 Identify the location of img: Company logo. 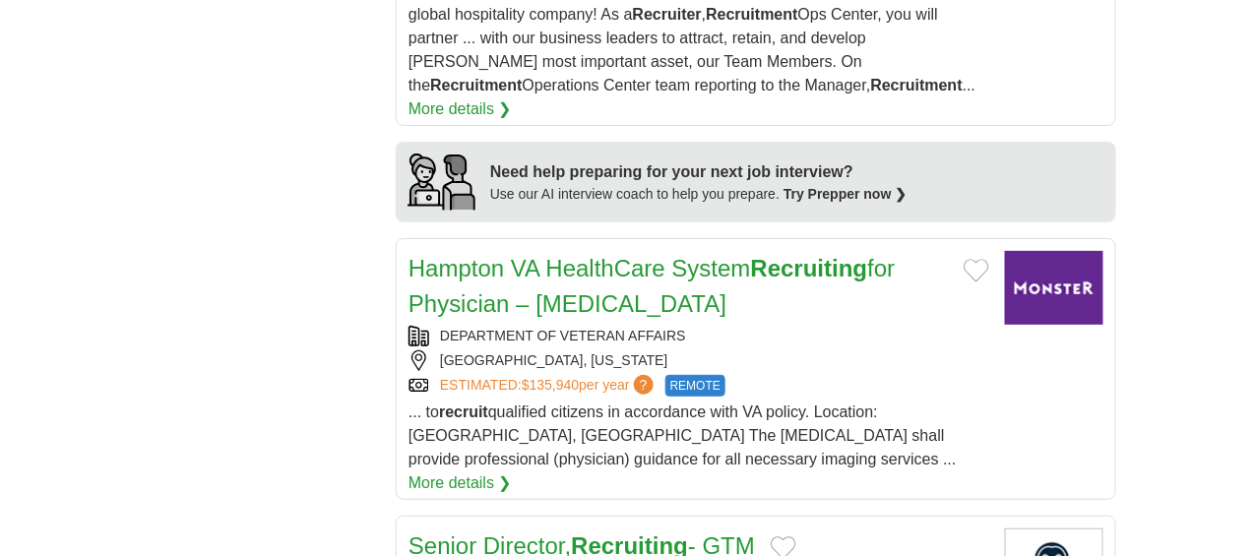
(1055, 288).